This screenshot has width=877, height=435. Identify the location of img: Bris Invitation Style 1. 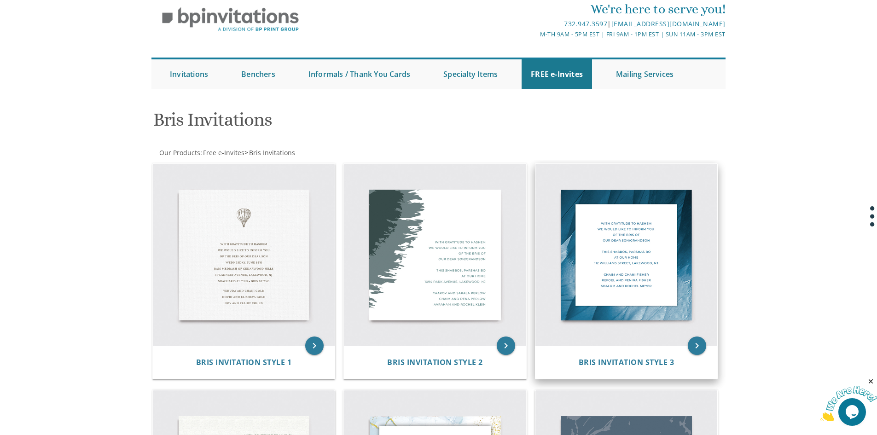
(244, 255).